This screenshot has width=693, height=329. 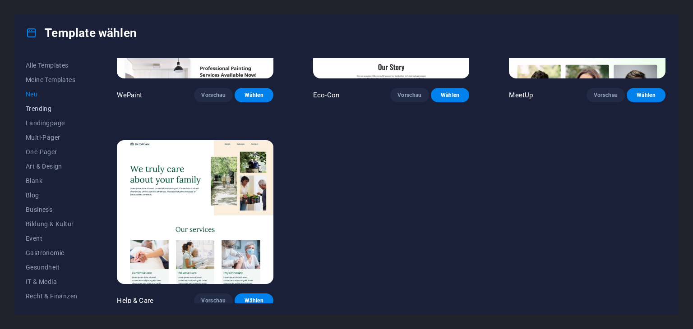 What do you see at coordinates (51, 282) in the screenshot?
I see `button: IT & Media` at bounding box center [51, 282].